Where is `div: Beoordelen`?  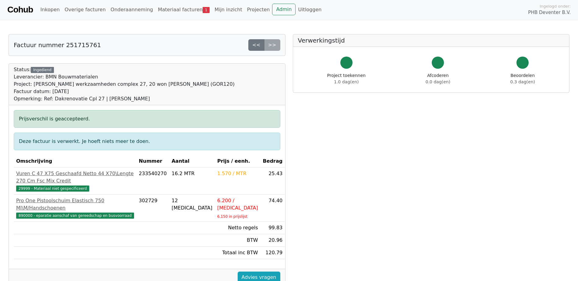 div: Beoordelen is located at coordinates (522, 79).